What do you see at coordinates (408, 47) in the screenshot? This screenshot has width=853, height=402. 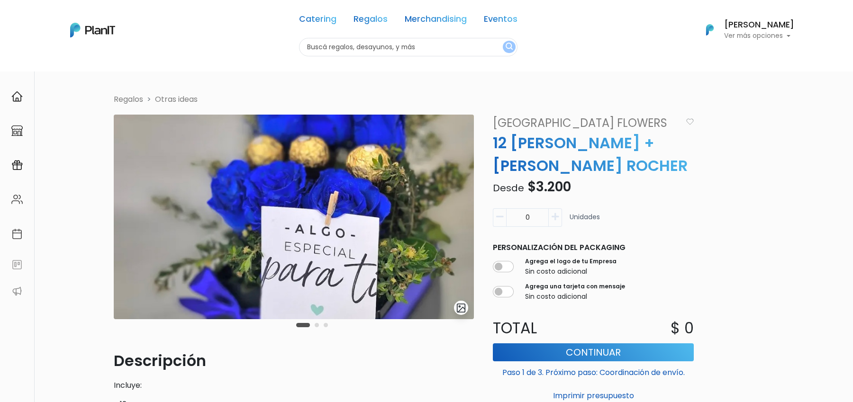 I see `input: Buscá regalos, desayunos, y más` at bounding box center [408, 47].